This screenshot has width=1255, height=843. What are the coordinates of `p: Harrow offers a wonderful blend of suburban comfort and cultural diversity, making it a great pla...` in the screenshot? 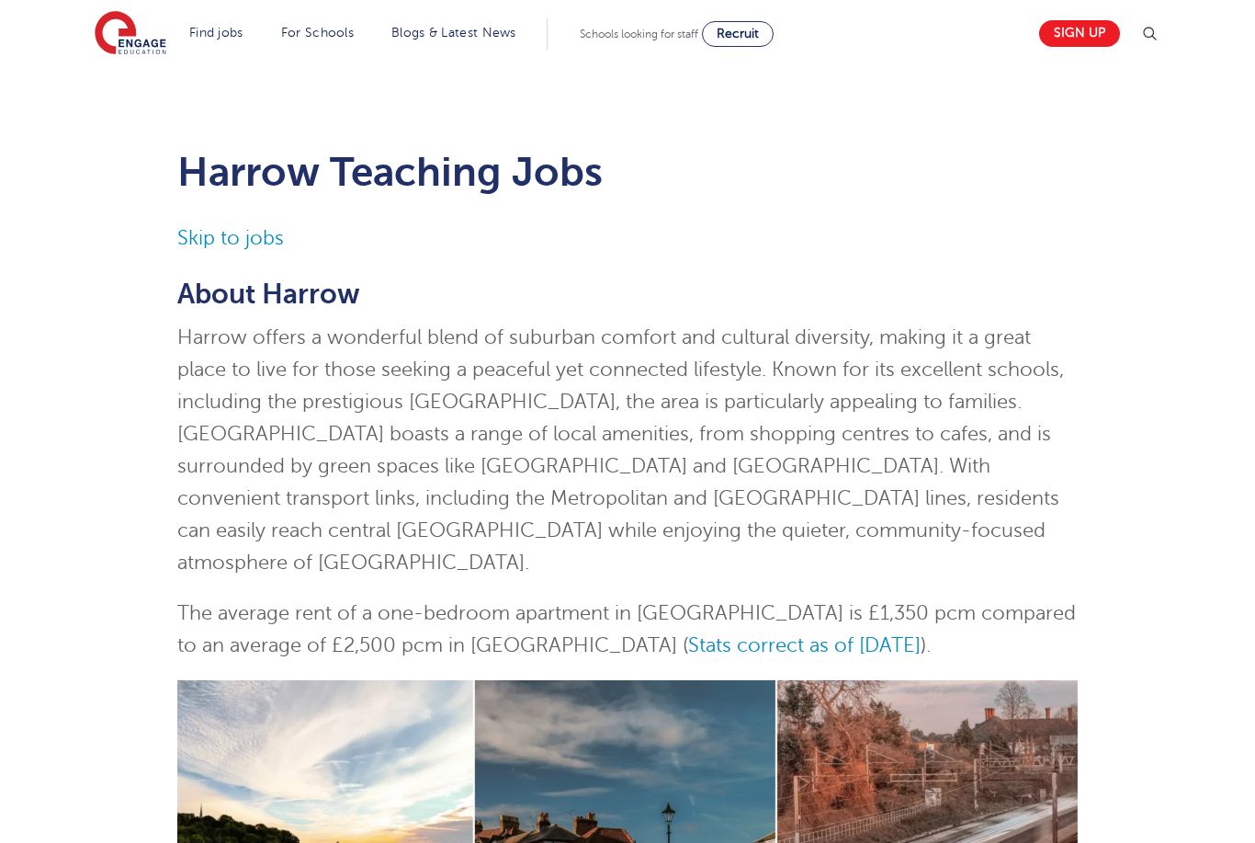 It's located at (628, 450).